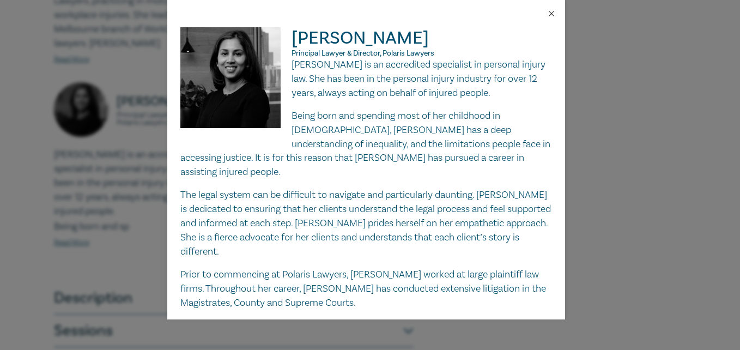 Image resolution: width=740 pixels, height=350 pixels. What do you see at coordinates (552, 14) in the screenshot?
I see `button: Close` at bounding box center [552, 14].